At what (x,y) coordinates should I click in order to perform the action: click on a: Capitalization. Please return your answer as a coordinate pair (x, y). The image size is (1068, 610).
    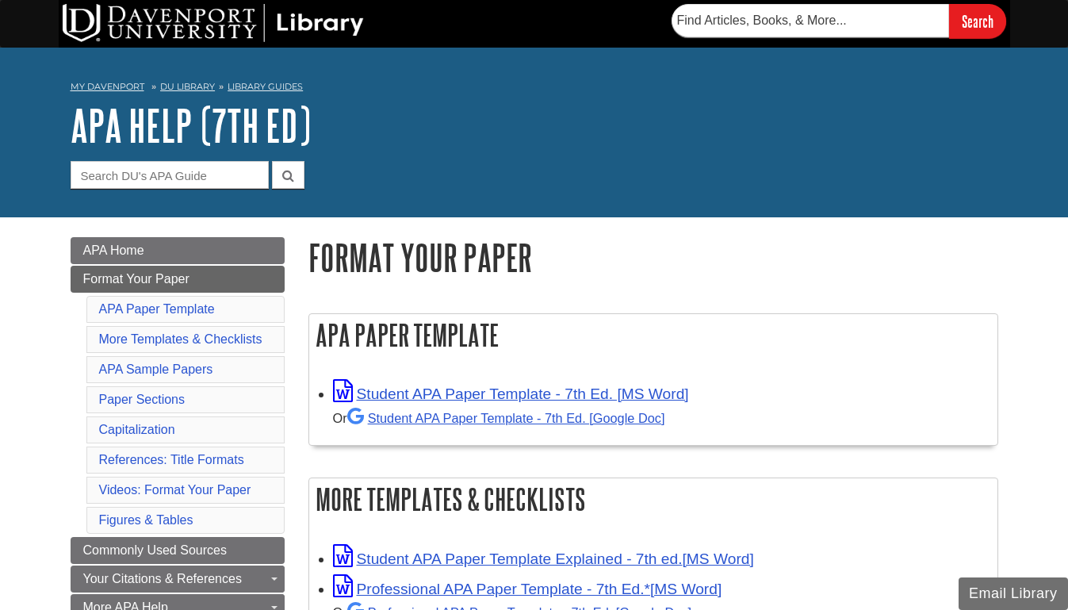
    Looking at the image, I should click on (137, 429).